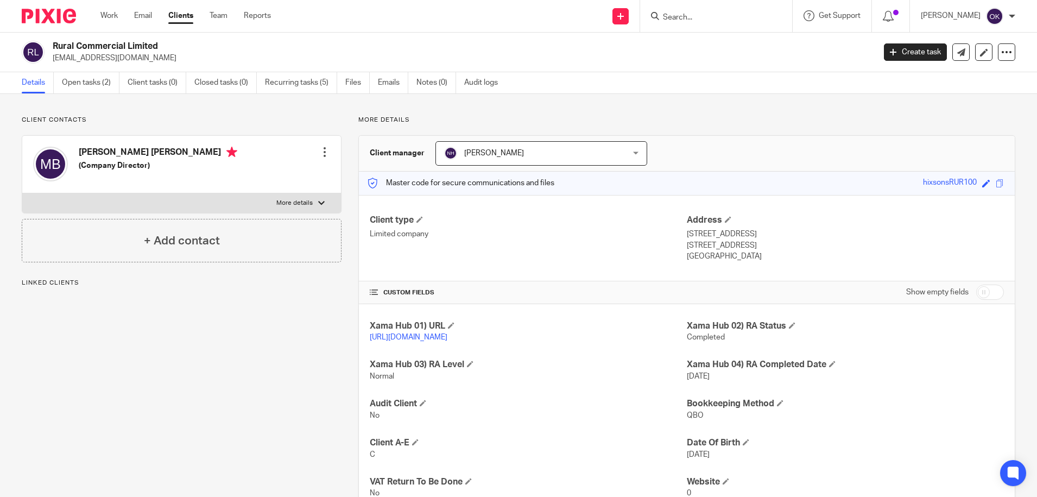  I want to click on a: Open tasks (2), so click(91, 82).